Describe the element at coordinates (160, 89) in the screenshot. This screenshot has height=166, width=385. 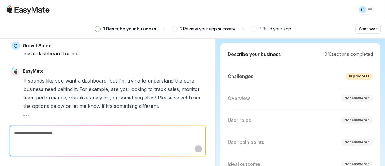
I see `span: track` at that location.